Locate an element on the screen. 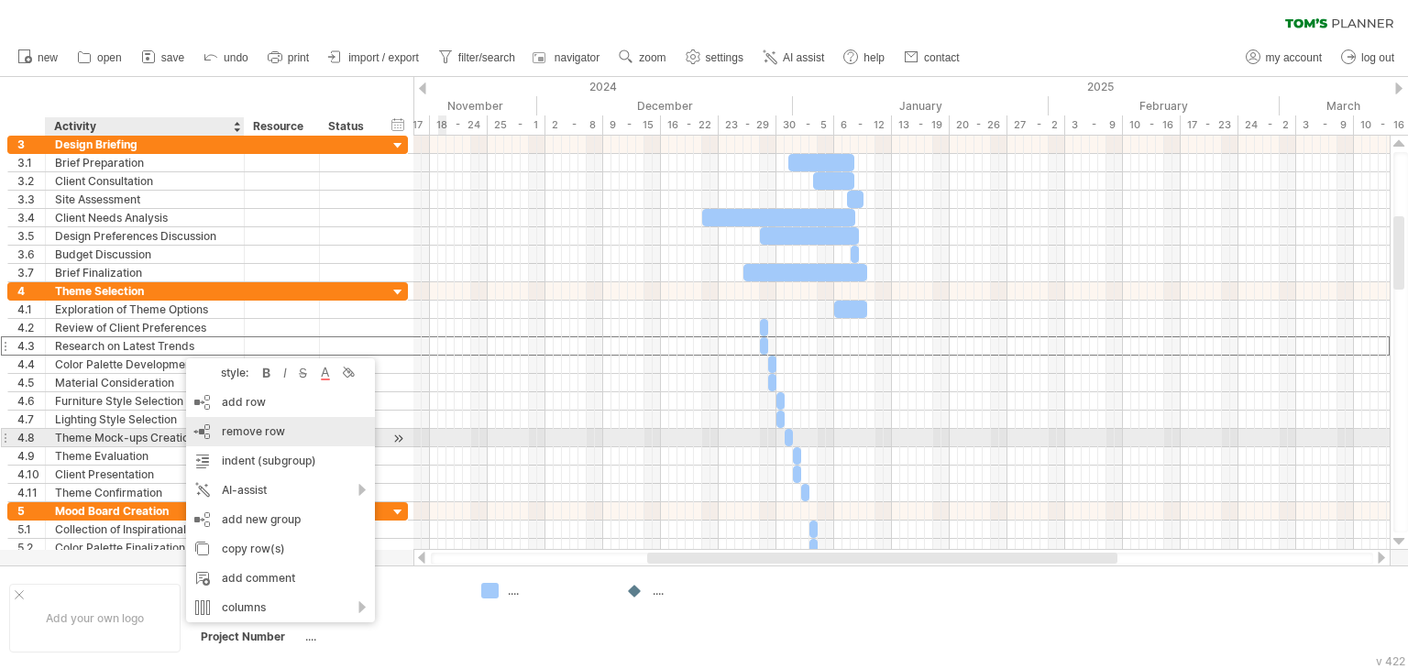 The width and height of the screenshot is (1408, 669). span: navigator is located at coordinates (577, 58).